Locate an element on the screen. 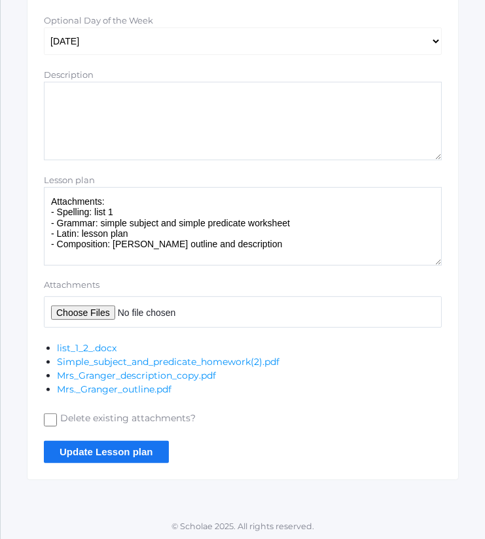 The image size is (485, 539). a: Mrs_Granger_description_copy.pdf is located at coordinates (136, 376).